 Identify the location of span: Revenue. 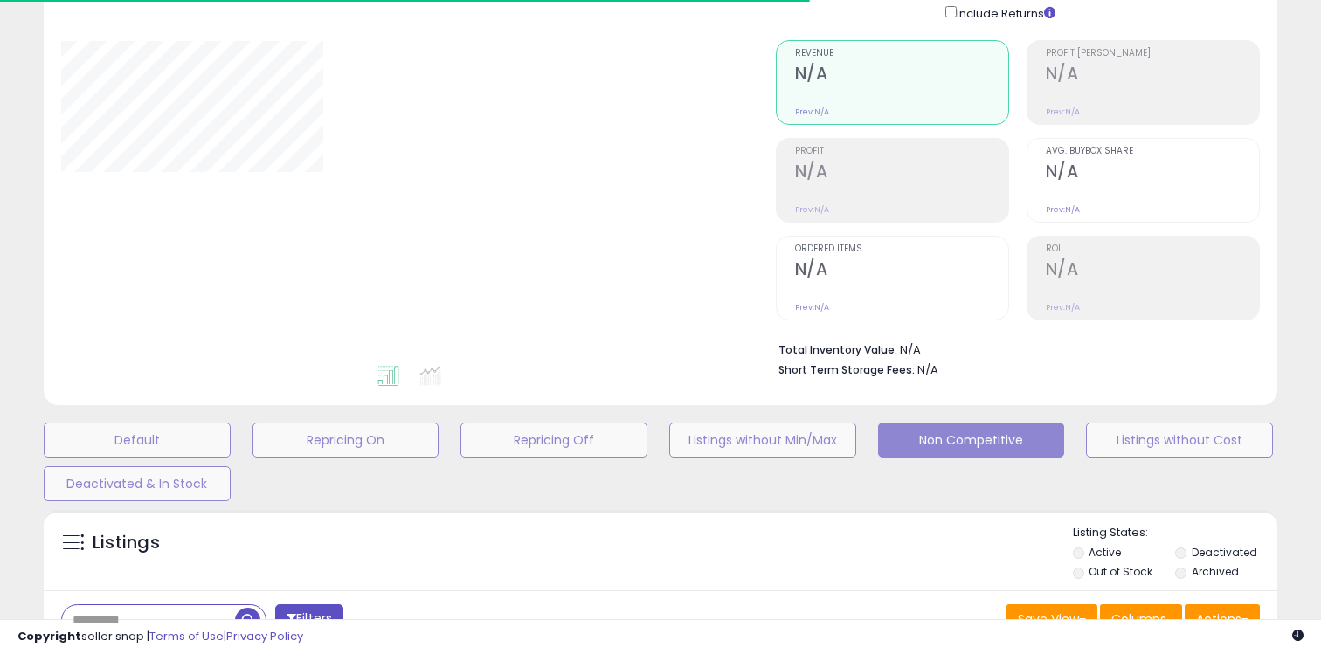
(902, 53).